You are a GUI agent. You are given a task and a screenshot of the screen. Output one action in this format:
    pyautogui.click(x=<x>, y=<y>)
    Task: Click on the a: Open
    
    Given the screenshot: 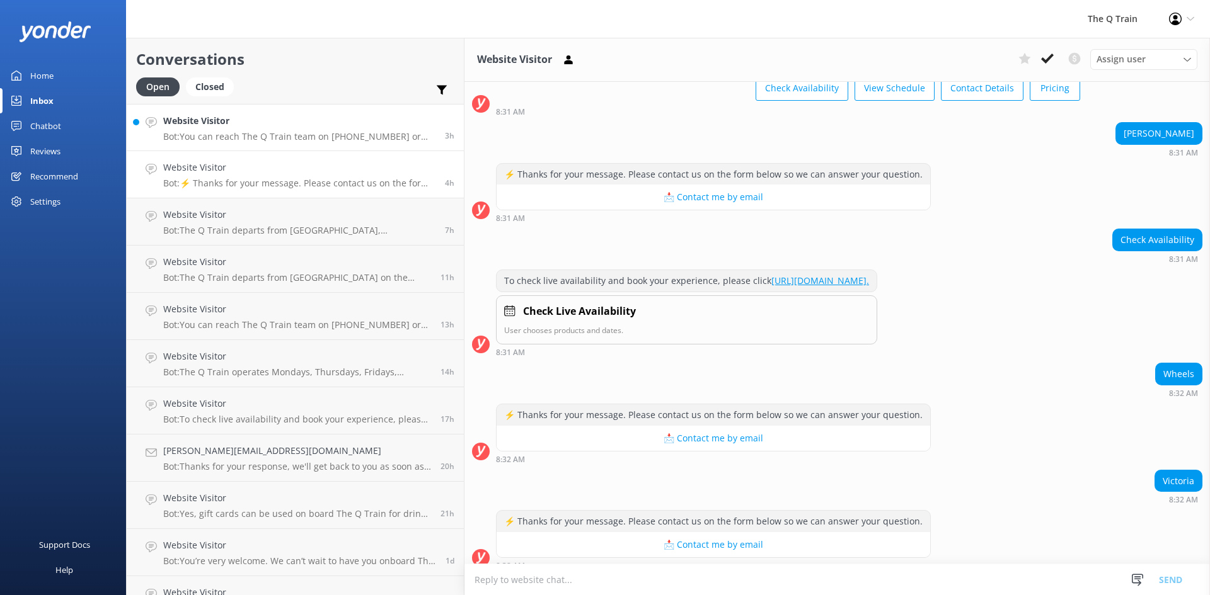 What is the action you would take?
    pyautogui.click(x=161, y=86)
    